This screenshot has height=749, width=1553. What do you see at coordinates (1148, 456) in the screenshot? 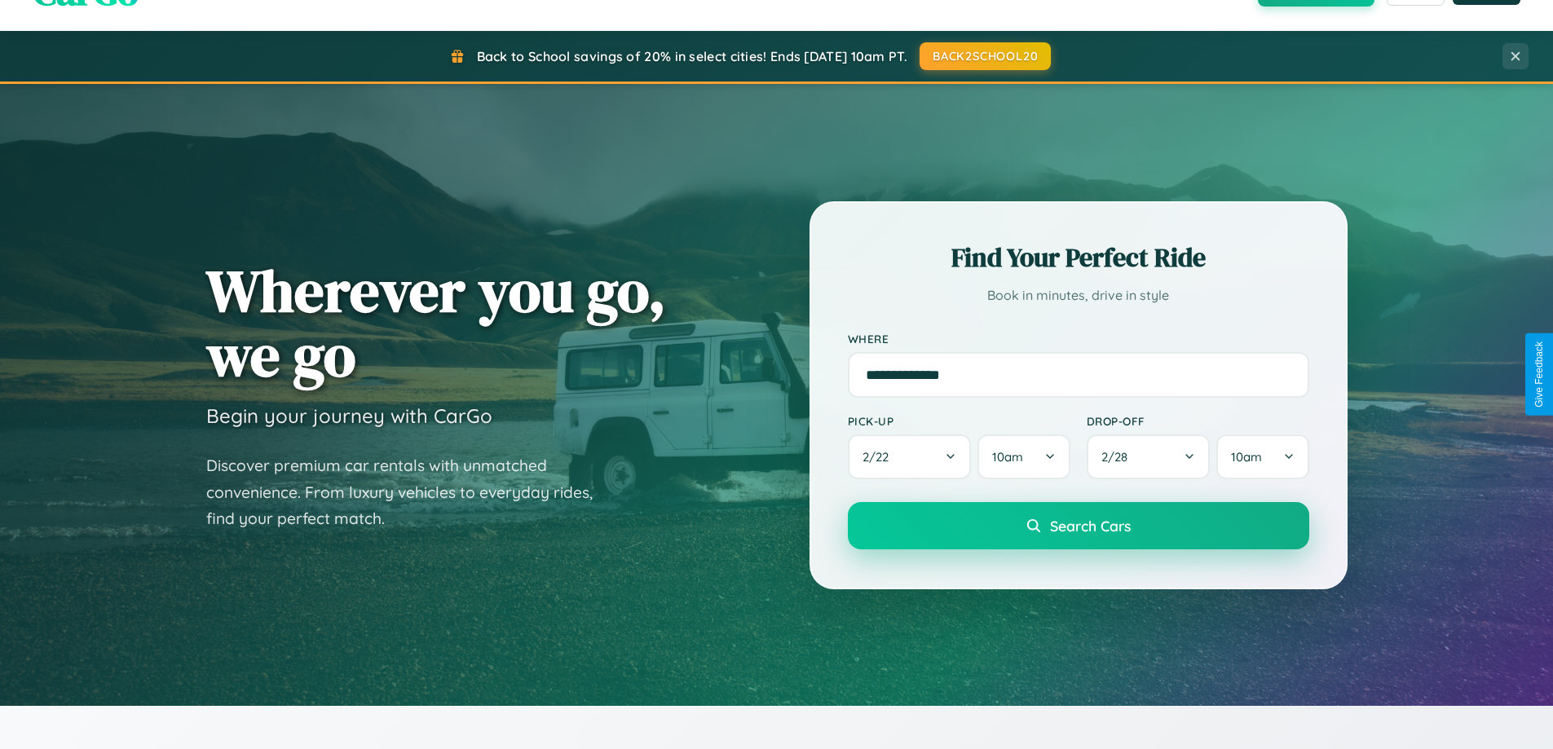
I see `button: 2/28` at bounding box center [1148, 456].